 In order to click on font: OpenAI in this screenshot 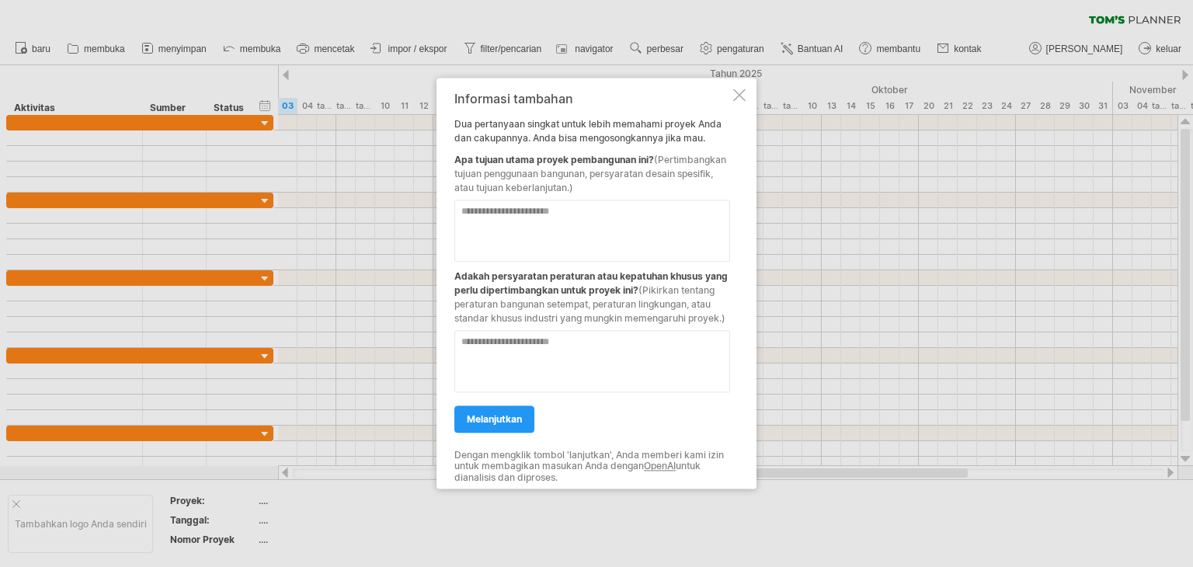, I will do `click(659, 466)`.